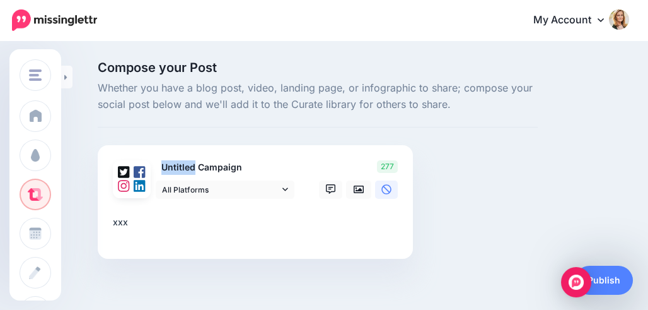 The width and height of the screenshot is (648, 310). Describe the element at coordinates (225, 189) in the screenshot. I see `a: All Platforms` at that location.